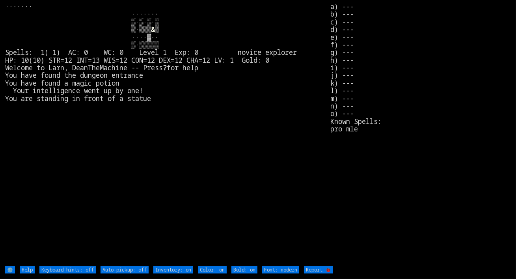  What do you see at coordinates (244, 269) in the screenshot?
I see `input: Bold: on` at bounding box center [244, 269].